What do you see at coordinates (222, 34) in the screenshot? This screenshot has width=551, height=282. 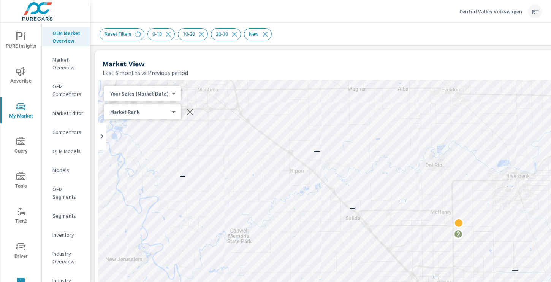 I see `span: 20-30` at bounding box center [222, 34].